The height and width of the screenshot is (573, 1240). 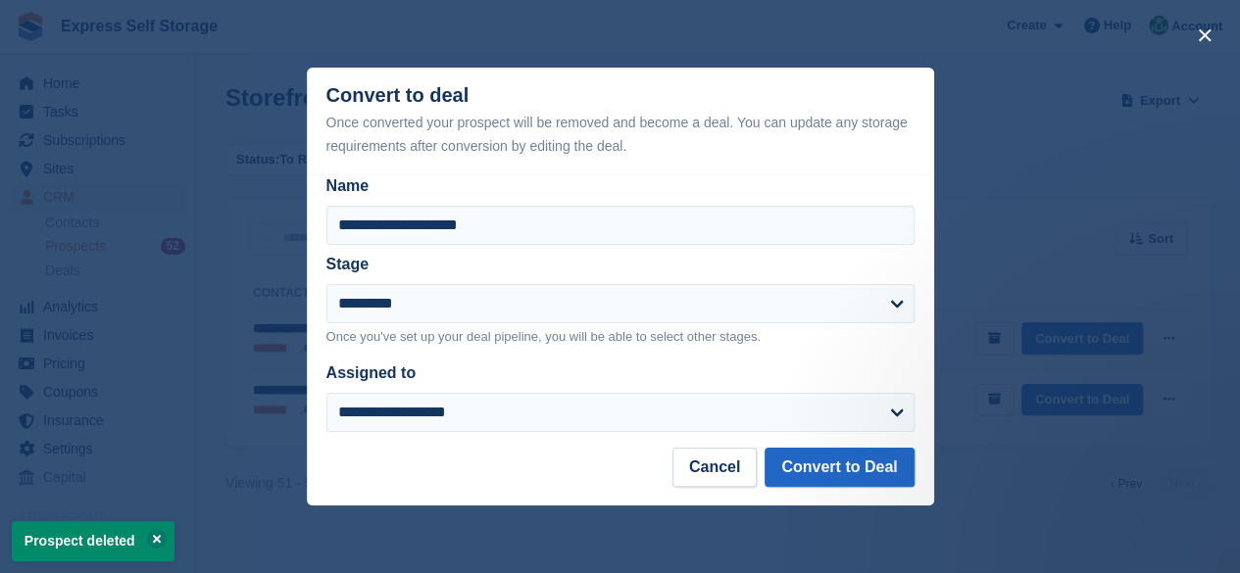 I want to click on label: Stage, so click(x=348, y=264).